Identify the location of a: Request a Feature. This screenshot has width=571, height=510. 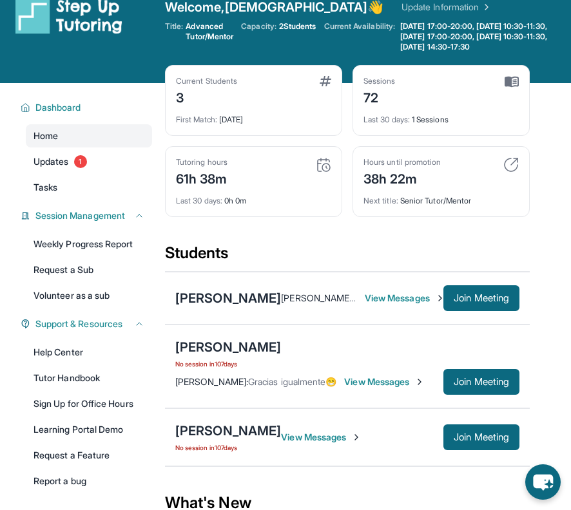
(89, 455).